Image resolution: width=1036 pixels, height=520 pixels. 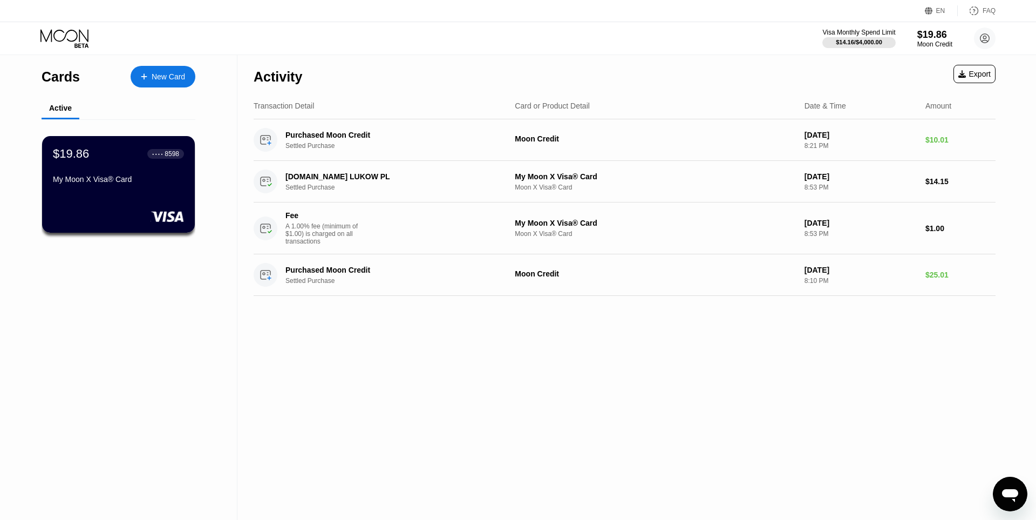 What do you see at coordinates (60, 108) in the screenshot?
I see `div: Active` at bounding box center [60, 108].